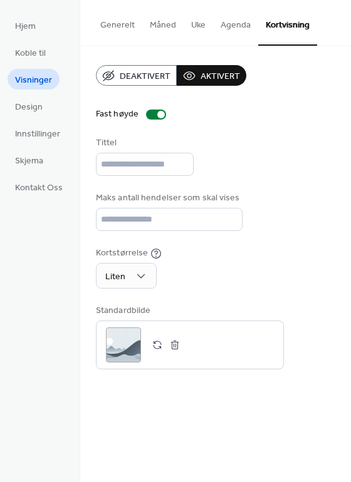 The height and width of the screenshot is (482, 351). Describe the element at coordinates (122, 253) in the screenshot. I see `div: Kortstørrelse` at that location.